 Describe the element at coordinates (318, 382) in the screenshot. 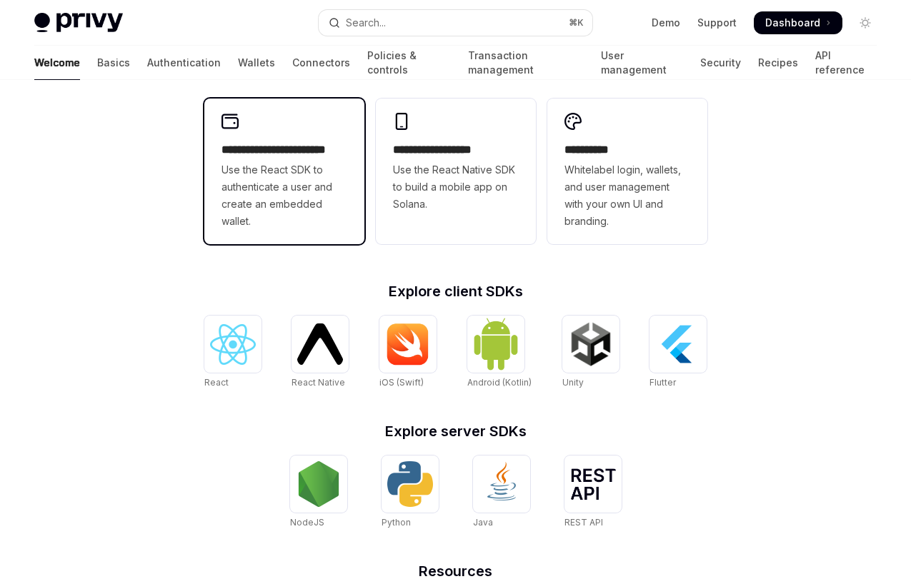

I see `span: React Native` at that location.